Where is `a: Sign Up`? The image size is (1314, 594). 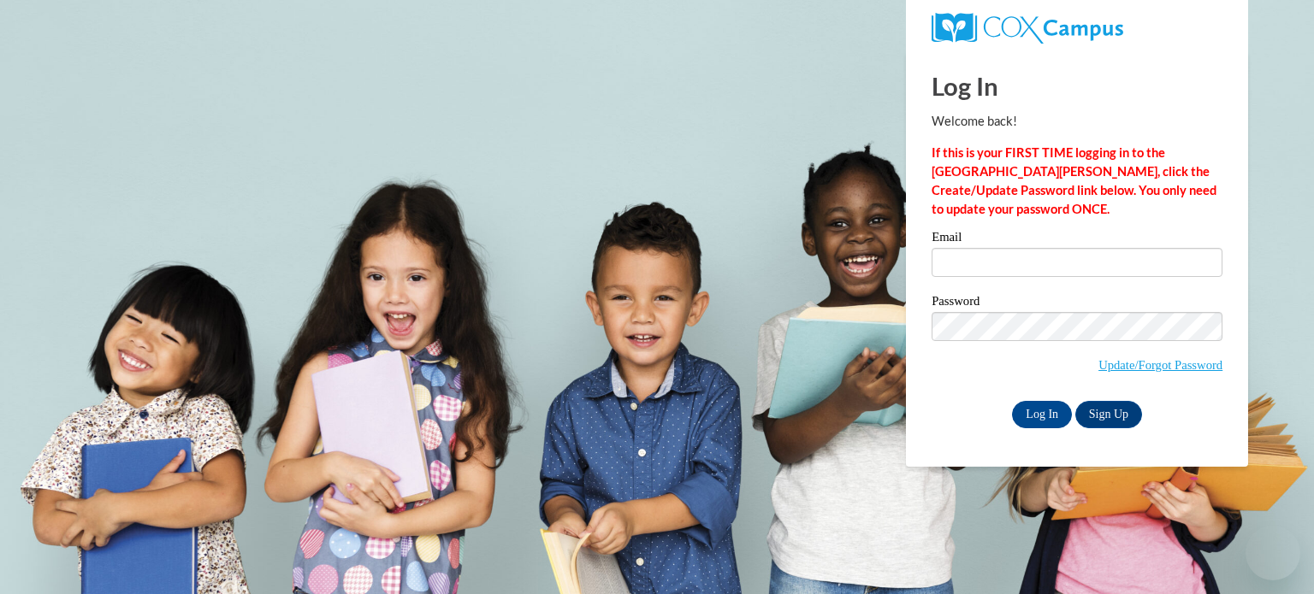
a: Sign Up is located at coordinates (1109, 415).